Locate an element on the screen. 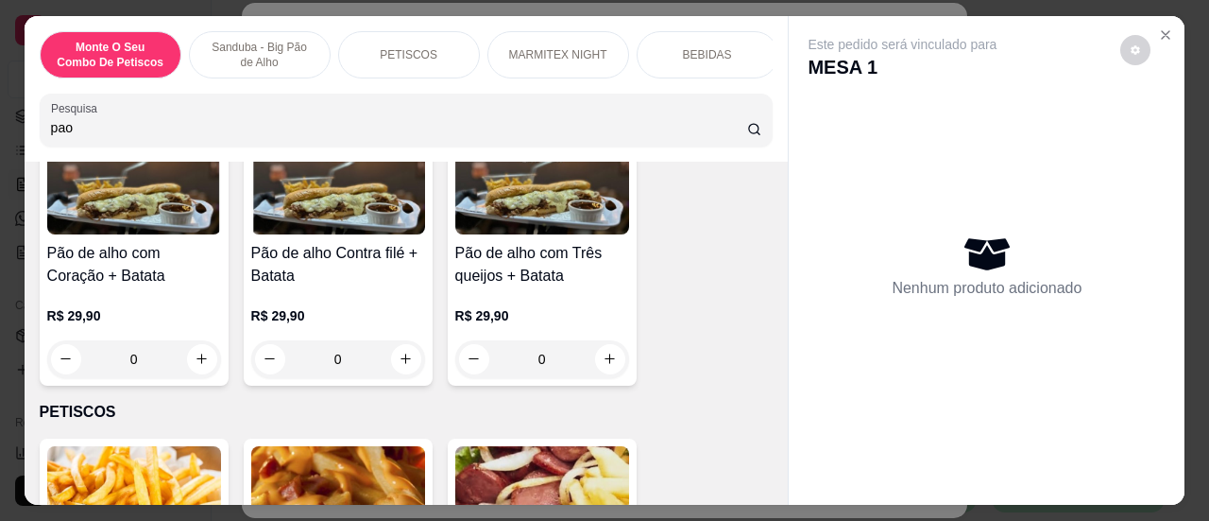 The width and height of the screenshot is (1209, 521). button: decrease-product-quantity is located at coordinates (1136, 50).